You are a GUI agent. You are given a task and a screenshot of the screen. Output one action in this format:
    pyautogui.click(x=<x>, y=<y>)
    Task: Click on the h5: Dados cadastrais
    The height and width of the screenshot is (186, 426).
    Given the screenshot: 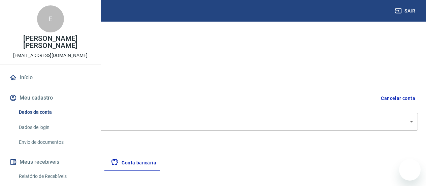 What is the action you would take?
    pyautogui.click(x=214, y=67)
    